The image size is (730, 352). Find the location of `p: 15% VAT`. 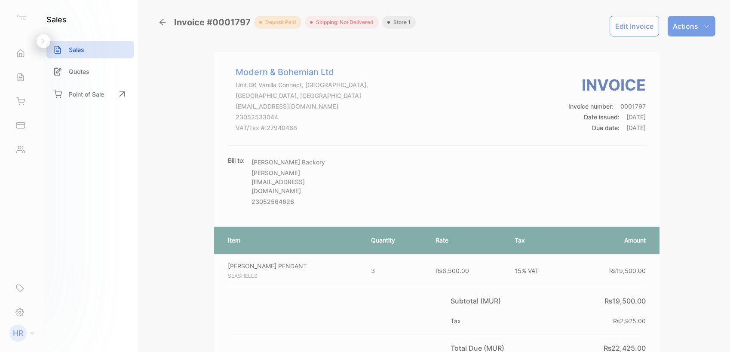

p: 15% VAT is located at coordinates (538, 271).